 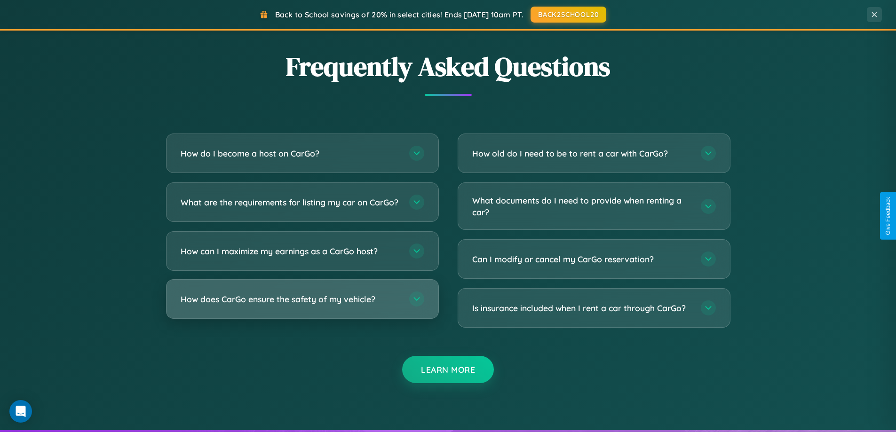 What do you see at coordinates (448, 66) in the screenshot?
I see `h2: Frequently Asked Questions` at bounding box center [448, 66].